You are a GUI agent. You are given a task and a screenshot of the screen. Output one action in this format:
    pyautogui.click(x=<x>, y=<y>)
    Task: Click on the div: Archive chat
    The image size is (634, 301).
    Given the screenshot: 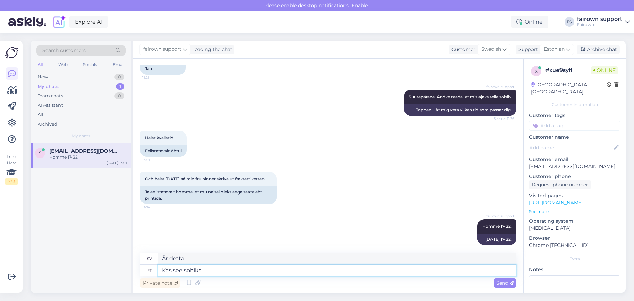 What is the action you would take?
    pyautogui.click(x=598, y=49)
    